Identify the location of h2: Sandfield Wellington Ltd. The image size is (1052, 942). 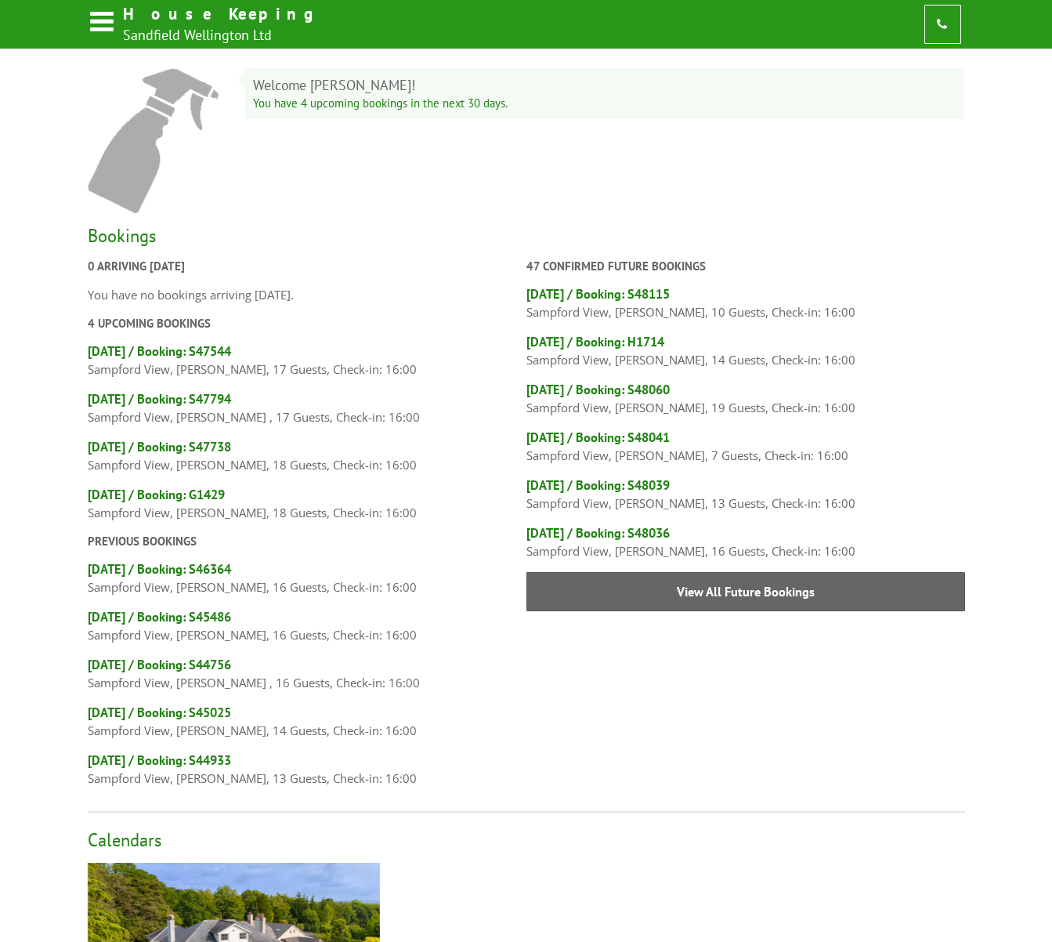
(222, 34).